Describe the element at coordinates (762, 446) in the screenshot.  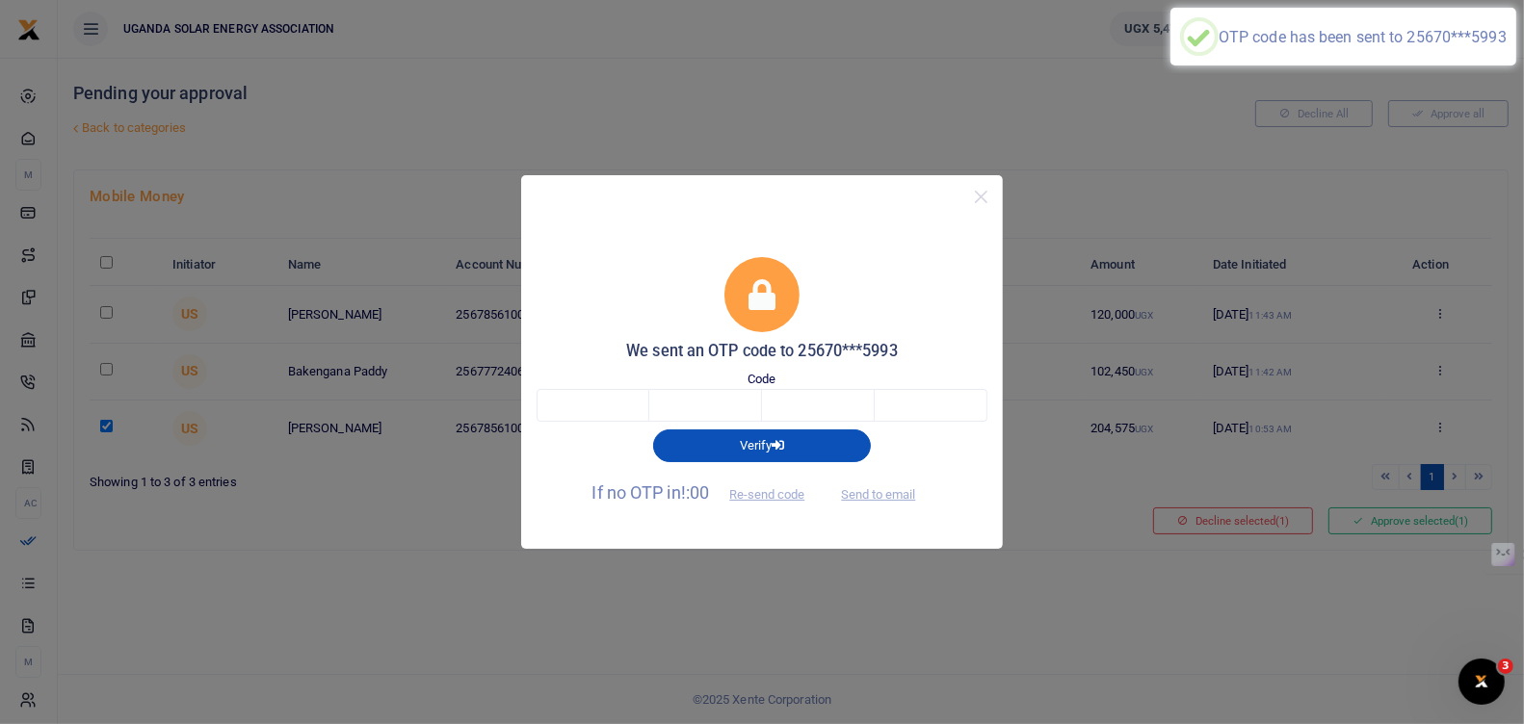
I see `button: Verify` at that location.